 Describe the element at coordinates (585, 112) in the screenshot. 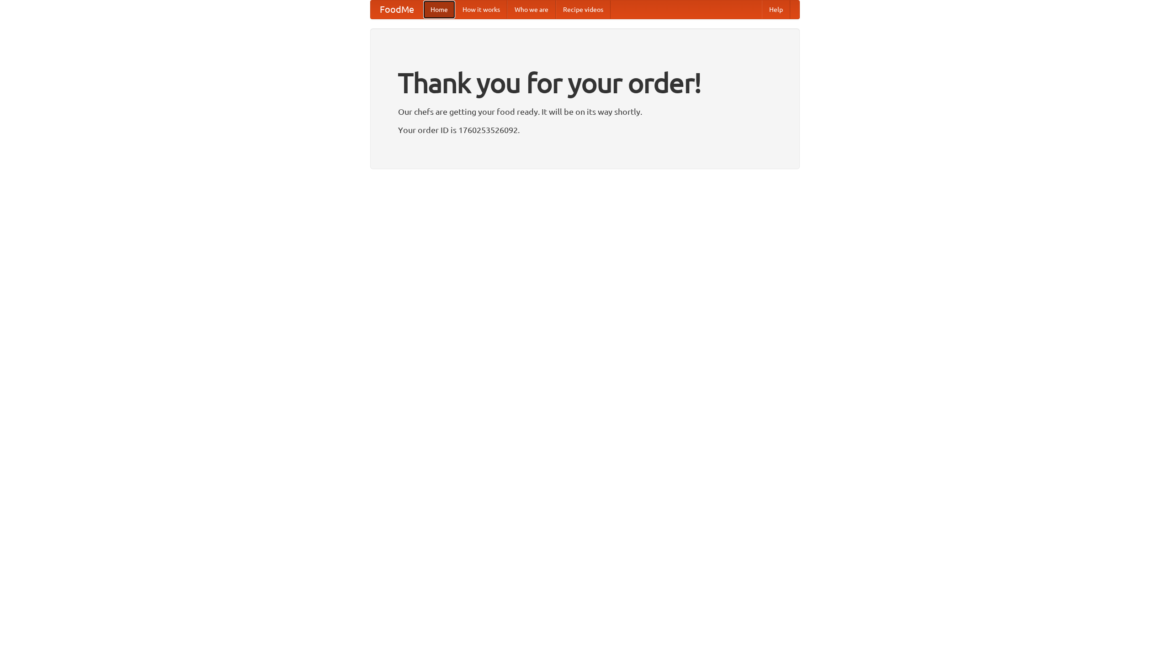

I see `p: Our chefs are getting your food ready. It will be on its way shortly.` at that location.